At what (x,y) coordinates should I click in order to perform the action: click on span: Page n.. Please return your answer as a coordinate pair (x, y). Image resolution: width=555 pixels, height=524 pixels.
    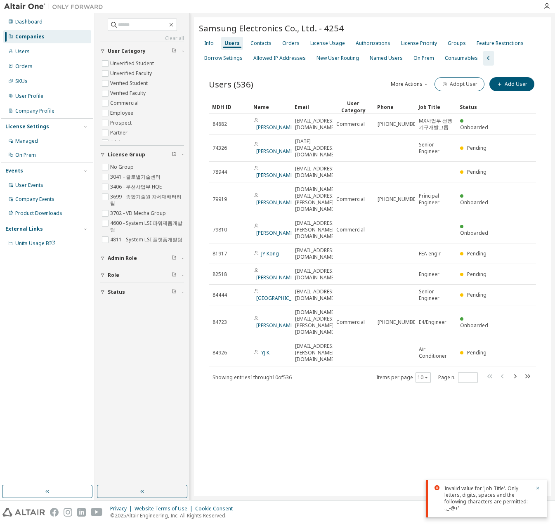
    Looking at the image, I should click on (458, 378).